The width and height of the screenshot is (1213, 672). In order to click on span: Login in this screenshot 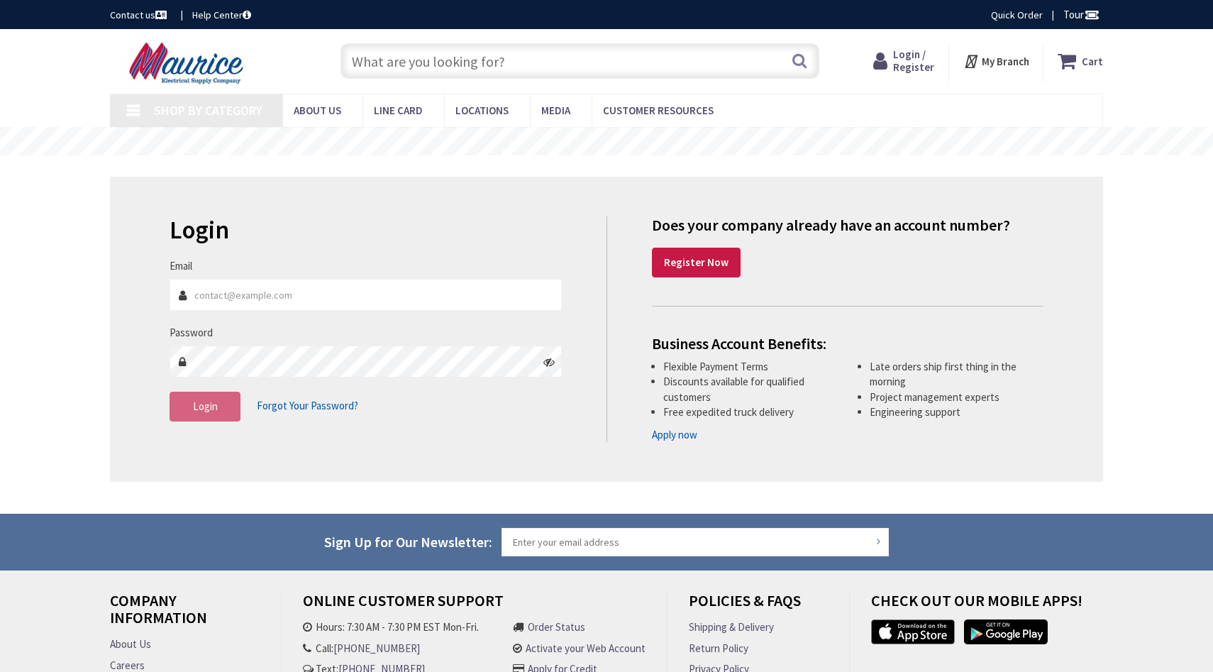, I will do `click(205, 406)`.